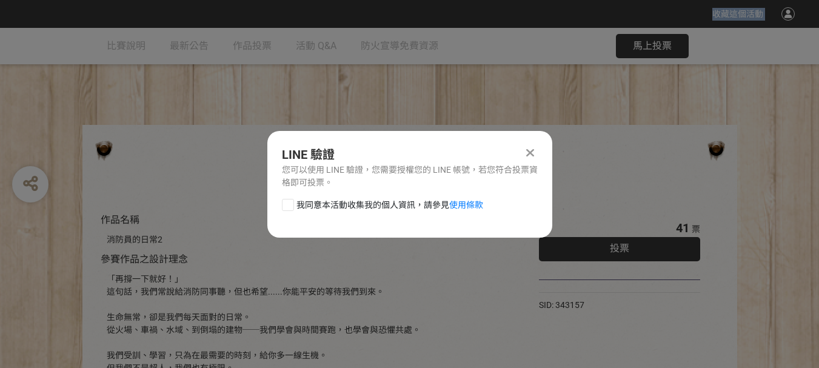 This screenshot has width=819, height=368. I want to click on div: LINE 驗證, so click(410, 155).